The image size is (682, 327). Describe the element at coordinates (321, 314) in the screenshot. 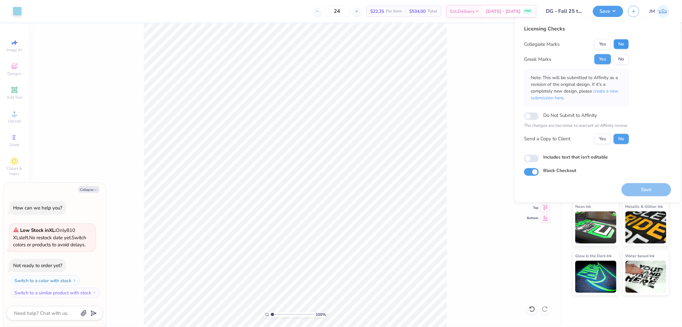

I see `span: 100 %` at that location.